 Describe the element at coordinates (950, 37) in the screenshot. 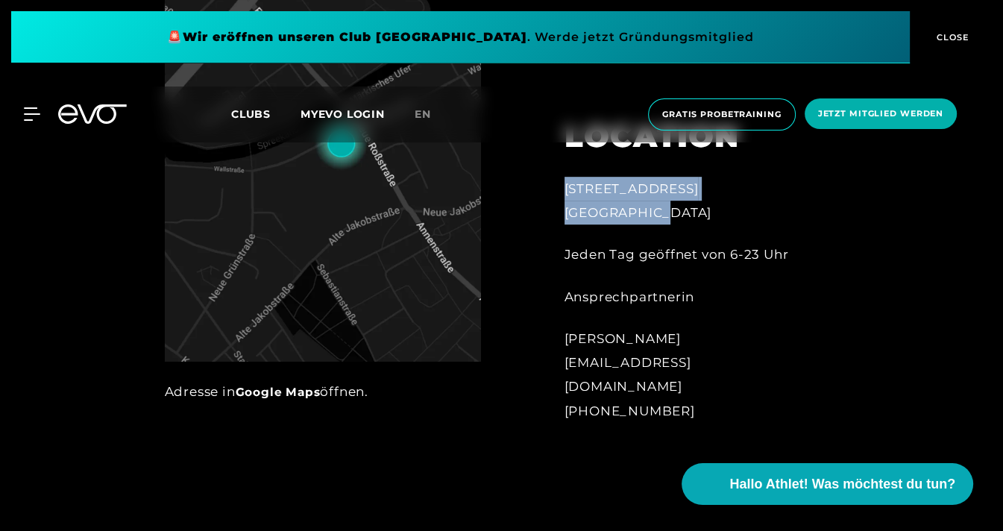

I see `span: CLOSE` at that location.